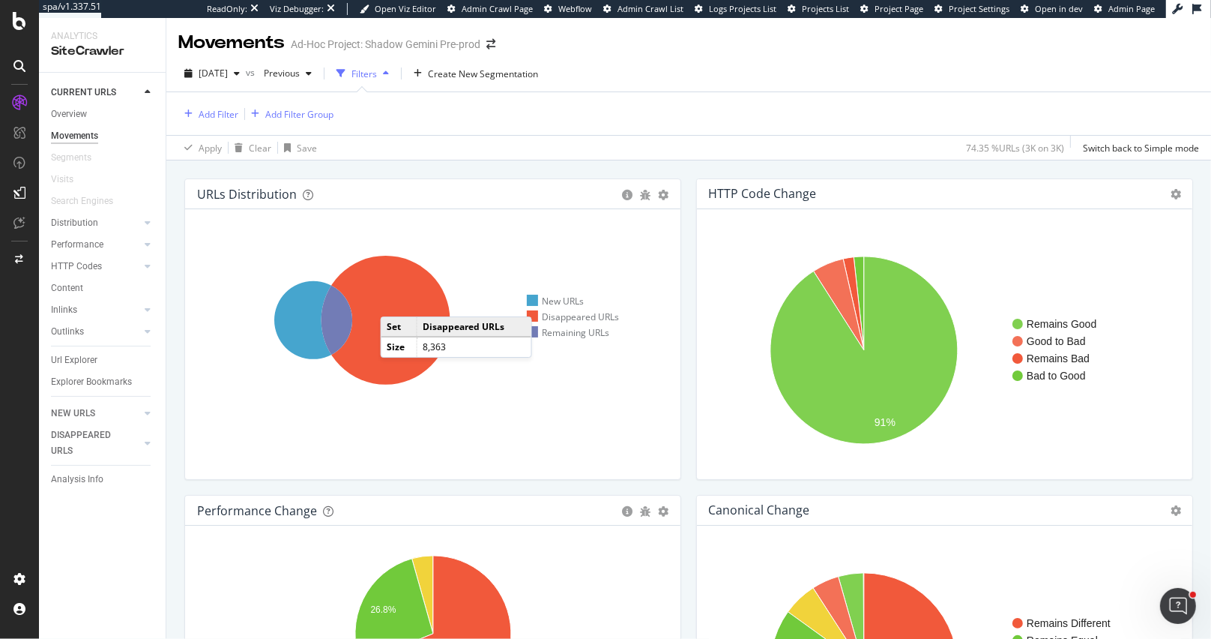 The width and height of the screenshot is (1211, 639). Describe the element at coordinates (62, 179) in the screenshot. I see `div: Visits` at that location.